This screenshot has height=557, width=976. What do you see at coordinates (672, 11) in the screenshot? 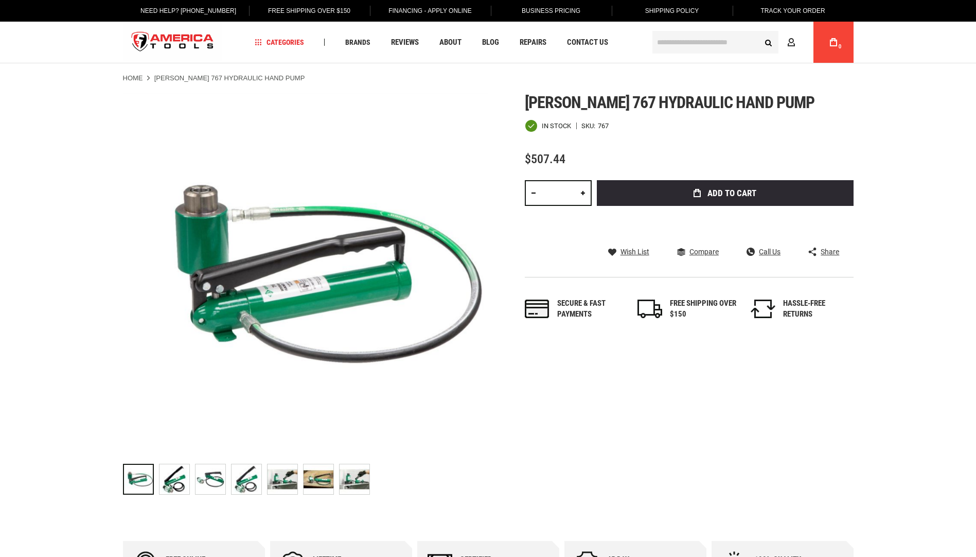
I see `span: Shipping Policy` at bounding box center [672, 11].